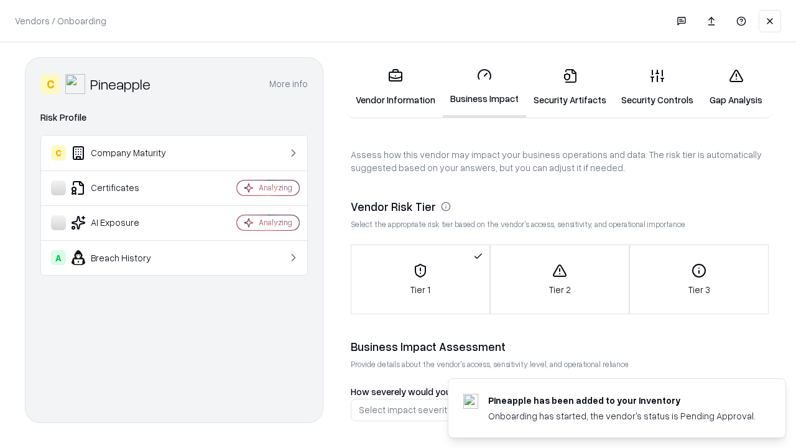 The height and width of the screenshot is (448, 796). What do you see at coordinates (699, 289) in the screenshot?
I see `p: Tier 3` at bounding box center [699, 289].